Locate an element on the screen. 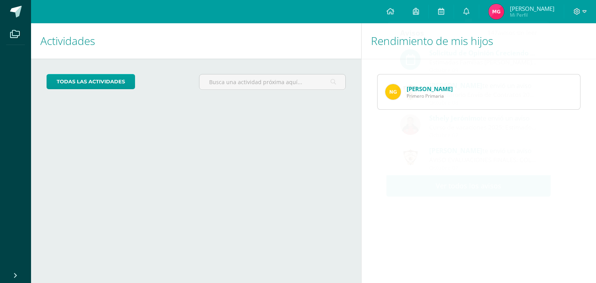 This screenshot has height=283, width=596. div: AVISO EVALUACIONES FINALES: COLEGIO EL SAGRADO CORAZÓN "AÑO DE LUZ Y ESPERANZA" Apreciados Padres... is located at coordinates (483, 160).